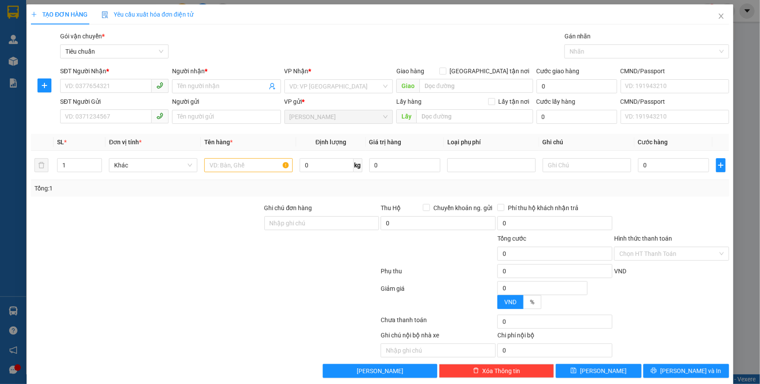 The width and height of the screenshot is (760, 384). Describe the element at coordinates (248, 165) in the screenshot. I see `input: VD: Bàn, Ghế` at that location.